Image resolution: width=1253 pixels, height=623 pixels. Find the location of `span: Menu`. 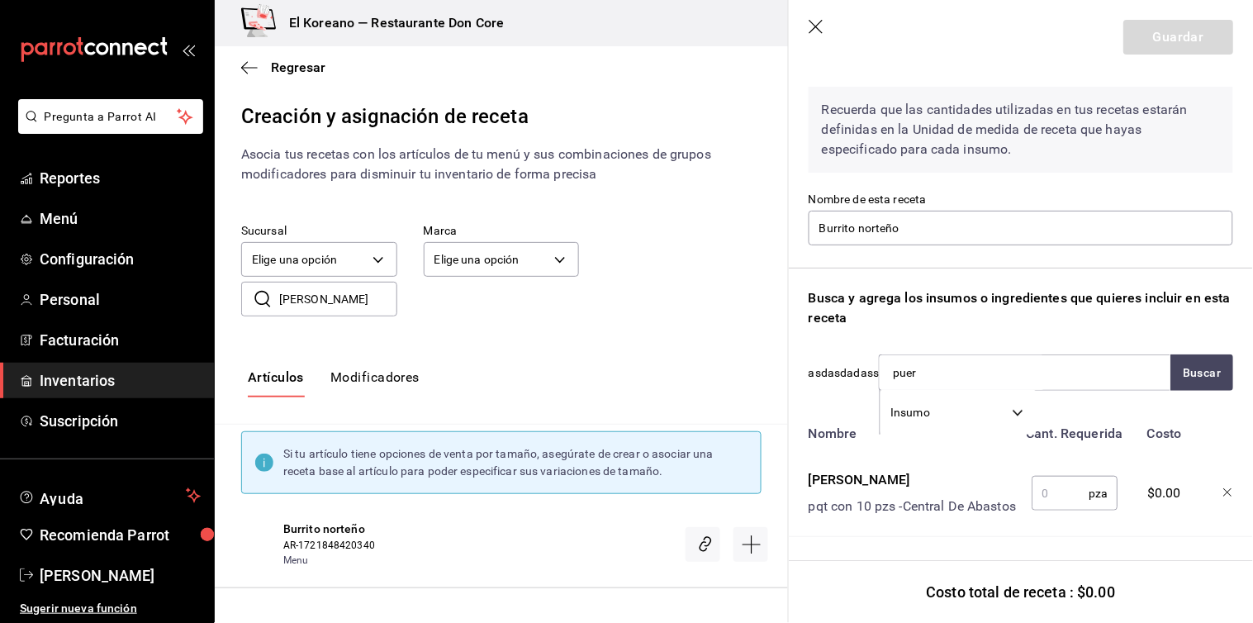

span: Menu is located at coordinates (339, 560).